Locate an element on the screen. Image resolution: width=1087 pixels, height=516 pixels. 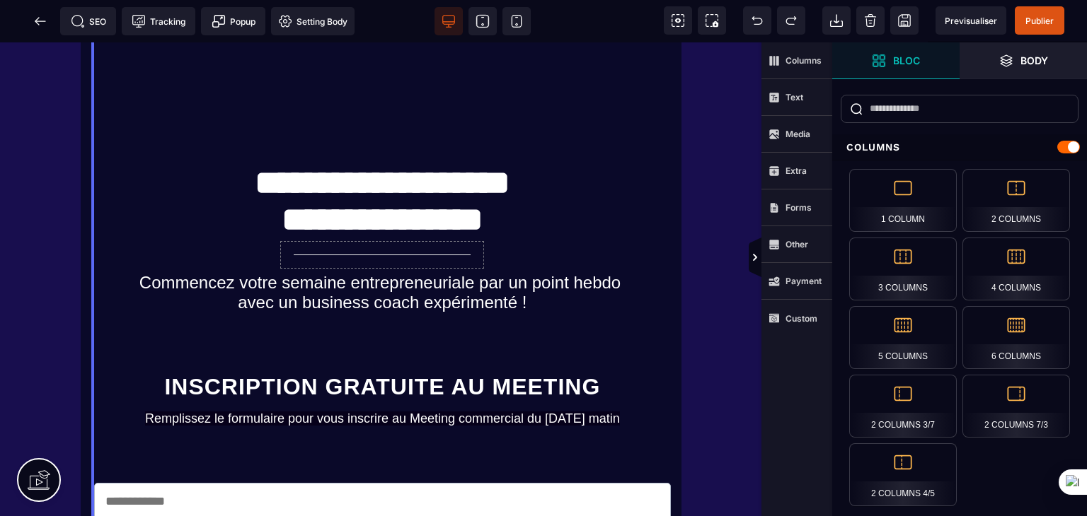
h1: INSCRIPTION GRATUITE AU MEETING is located at coordinates (383, 345).